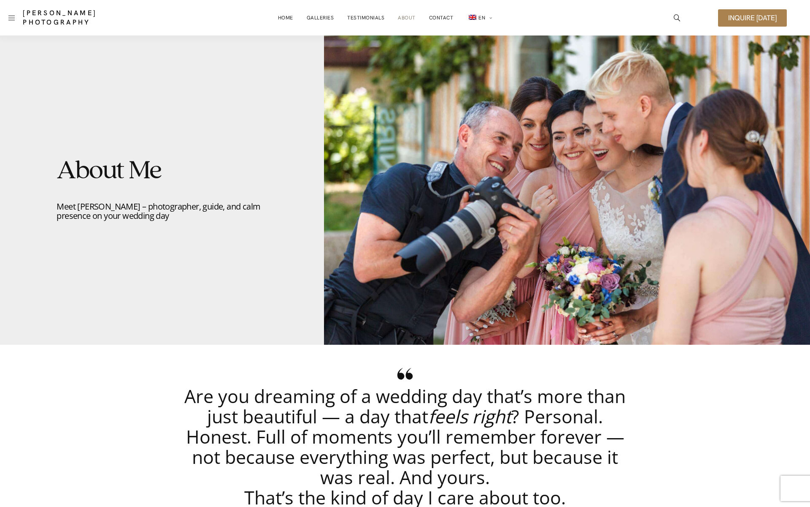 Image resolution: width=810 pixels, height=507 pixels. Describe the element at coordinates (473, 17) in the screenshot. I see `img: EN` at that location.